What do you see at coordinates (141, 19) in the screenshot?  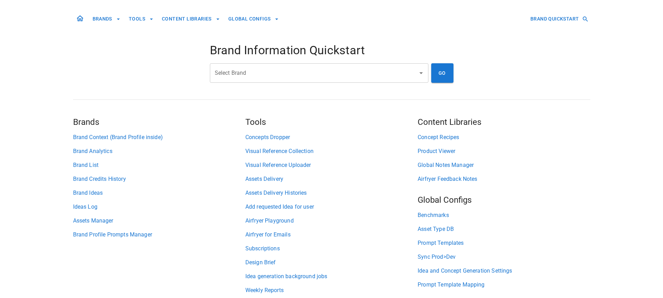 I see `button: TOOLS` at bounding box center [141, 19].